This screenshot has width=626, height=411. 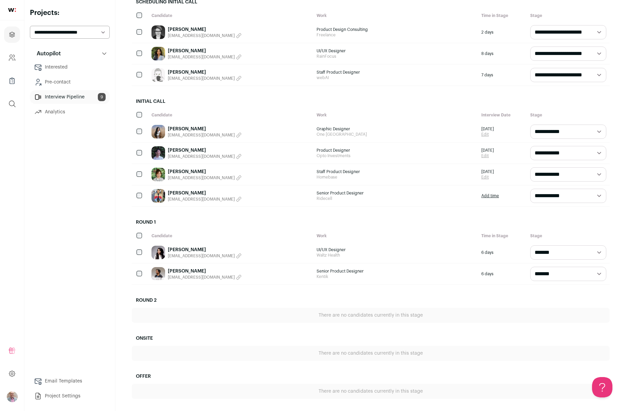 What do you see at coordinates (70, 112) in the screenshot?
I see `a: Analytics` at bounding box center [70, 112].